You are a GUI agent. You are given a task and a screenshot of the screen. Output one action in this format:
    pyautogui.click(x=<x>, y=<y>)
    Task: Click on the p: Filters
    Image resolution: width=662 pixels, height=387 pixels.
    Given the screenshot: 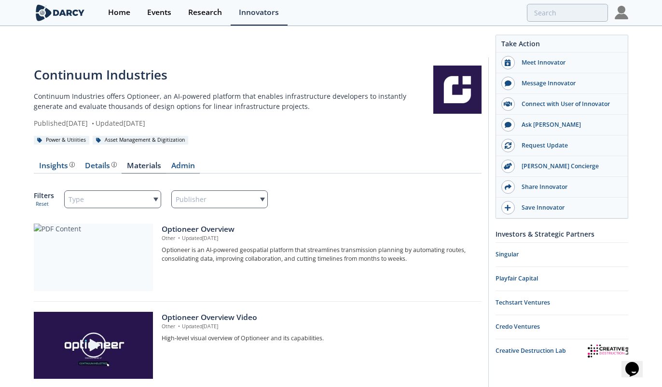 What is the action you would take?
    pyautogui.click(x=44, y=195)
    